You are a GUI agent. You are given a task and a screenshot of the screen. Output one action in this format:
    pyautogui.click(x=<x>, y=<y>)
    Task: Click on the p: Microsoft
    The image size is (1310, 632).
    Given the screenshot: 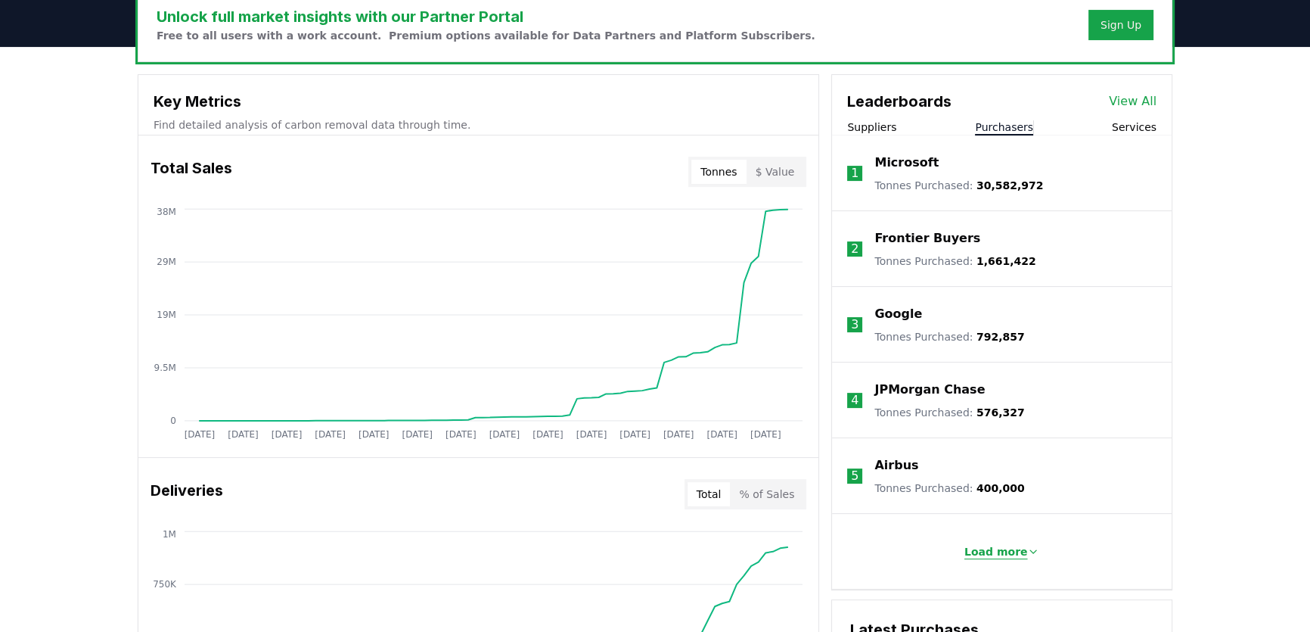 What is the action you would take?
    pyautogui.click(x=906, y=163)
    